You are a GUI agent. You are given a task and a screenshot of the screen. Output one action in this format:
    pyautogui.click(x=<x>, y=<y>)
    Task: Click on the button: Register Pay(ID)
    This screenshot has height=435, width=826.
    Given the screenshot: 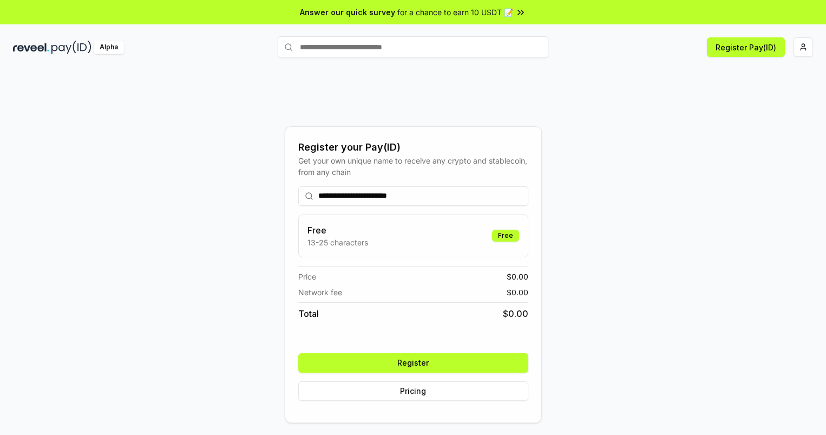 What is the action you would take?
    pyautogui.click(x=746, y=47)
    